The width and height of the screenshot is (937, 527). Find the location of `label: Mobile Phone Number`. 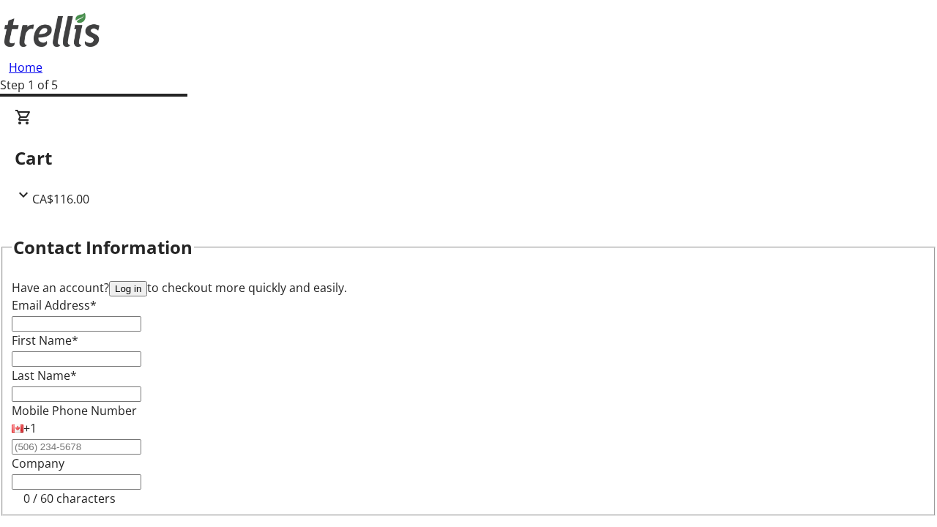

label: Mobile Phone Number is located at coordinates (74, 411).